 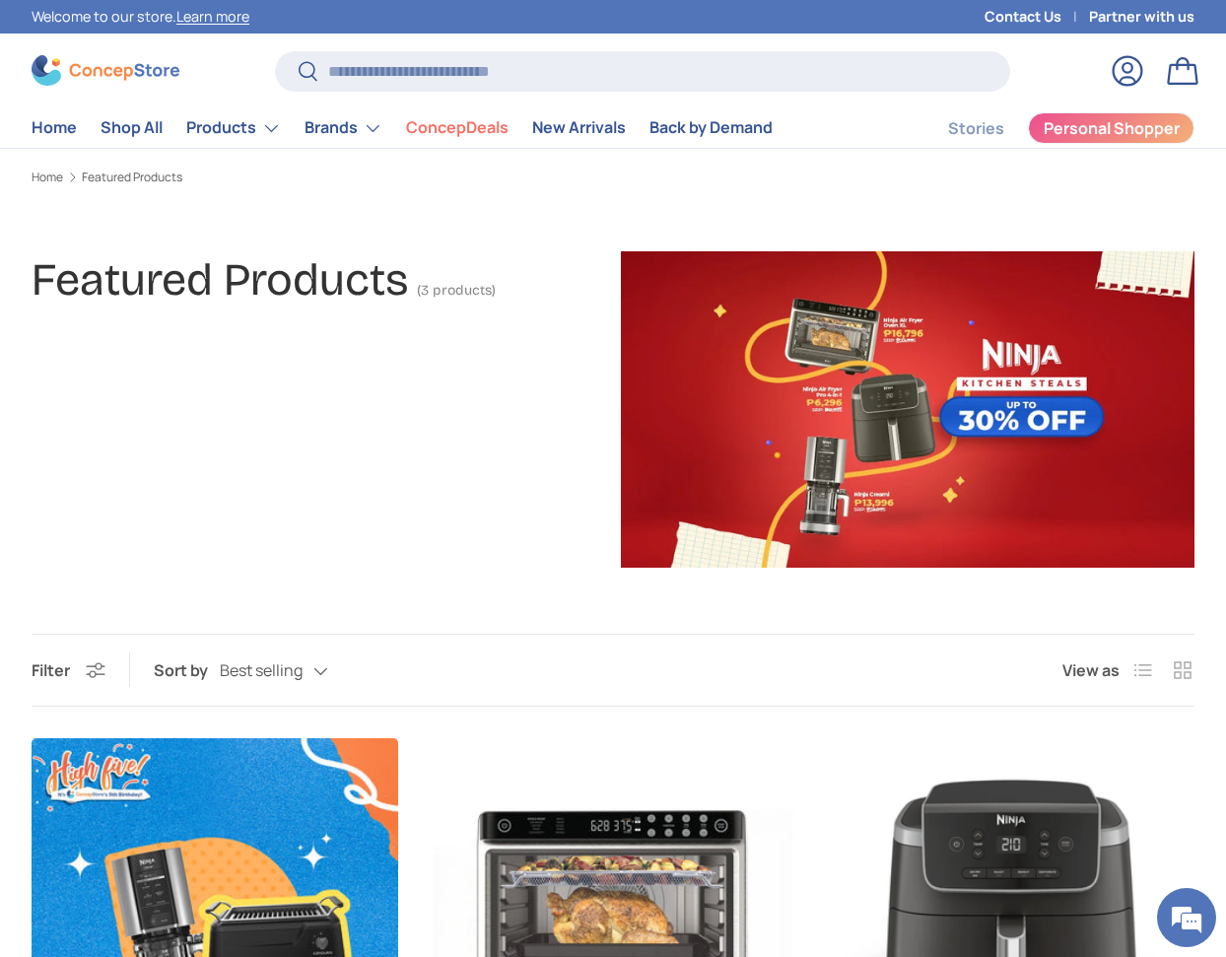 What do you see at coordinates (613, 177) in the screenshot?
I see `nav: Breadcrumbs` at bounding box center [613, 177].